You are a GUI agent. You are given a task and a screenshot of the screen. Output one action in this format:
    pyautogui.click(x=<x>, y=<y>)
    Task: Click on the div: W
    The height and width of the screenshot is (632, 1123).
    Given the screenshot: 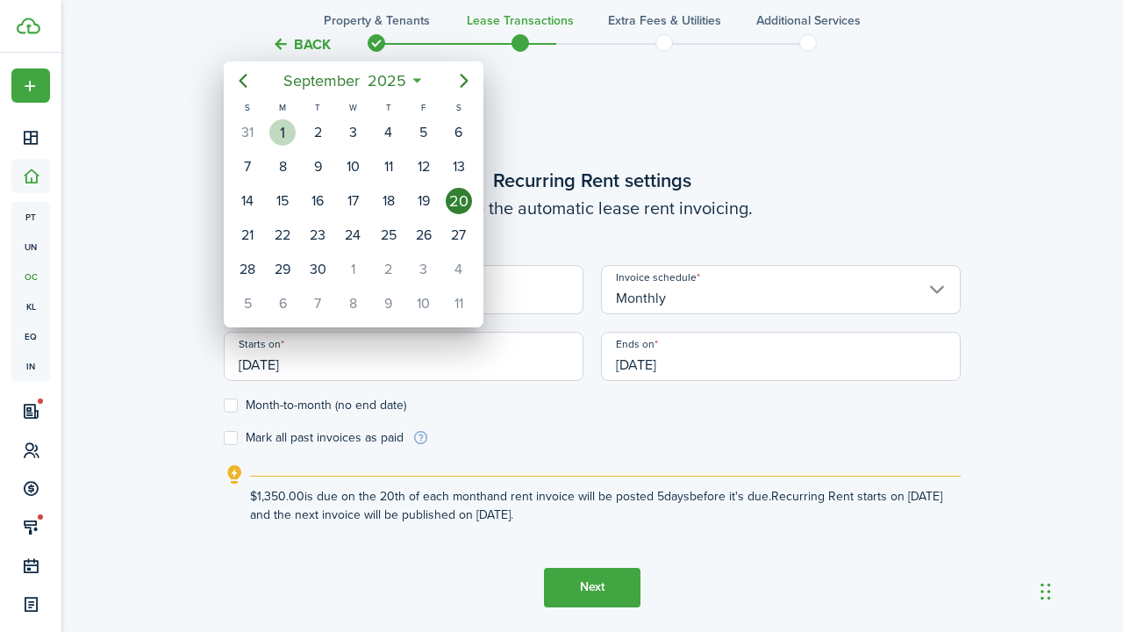 What is the action you would take?
    pyautogui.click(x=353, y=107)
    